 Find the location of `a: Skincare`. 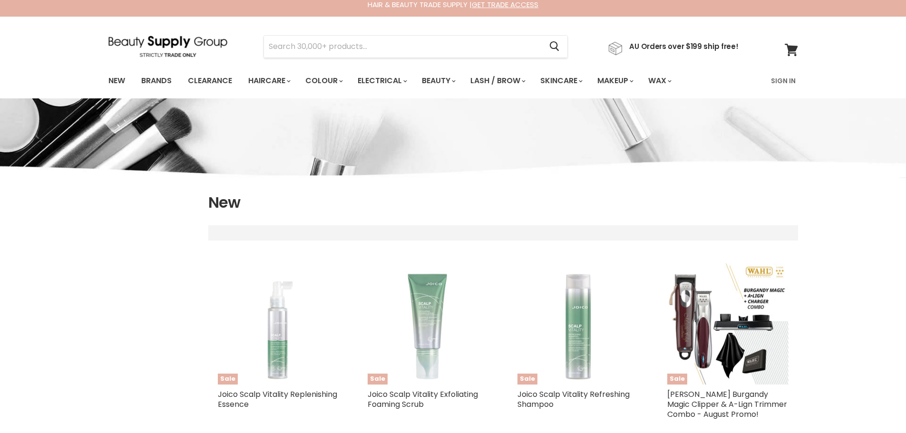

a: Skincare is located at coordinates (561, 81).